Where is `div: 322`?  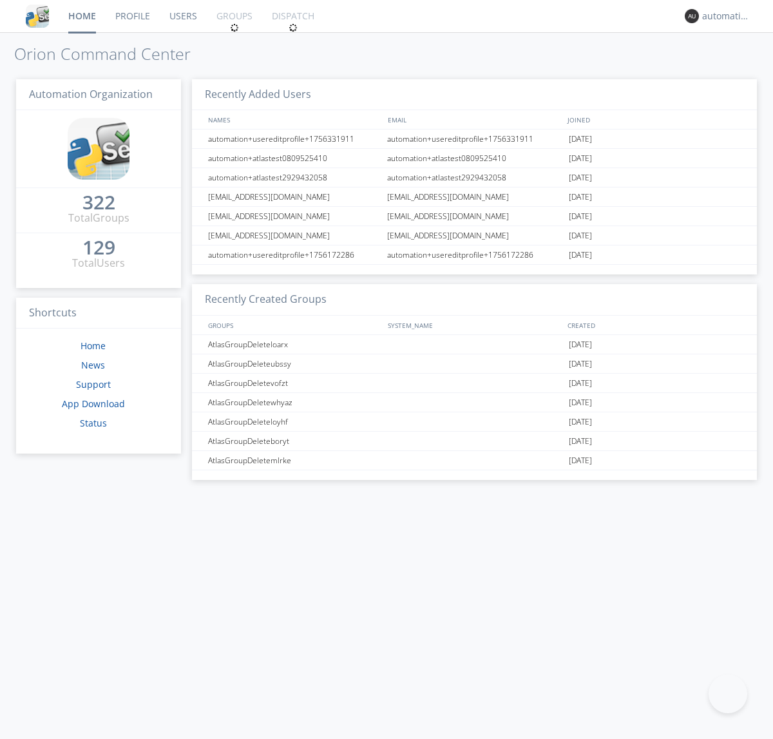 div: 322 is located at coordinates (99, 202).